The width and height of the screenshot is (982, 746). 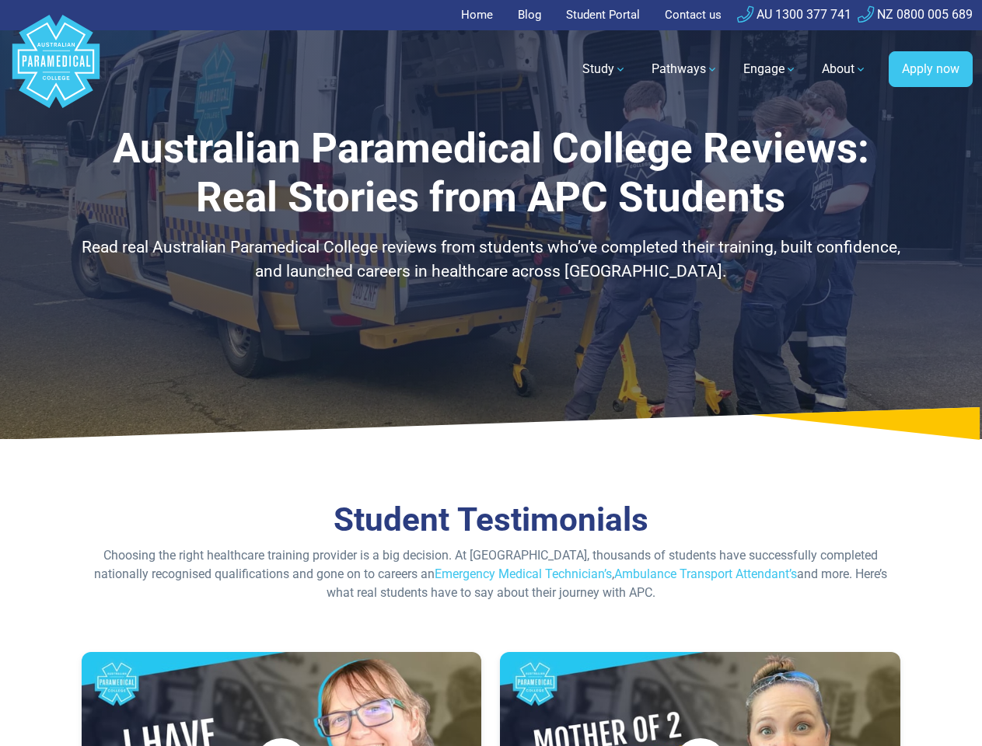 What do you see at coordinates (491, 260) in the screenshot?
I see `p: Read real Australian Paramedical College reviews from students who’ve completed their training, b...` at bounding box center [491, 260].